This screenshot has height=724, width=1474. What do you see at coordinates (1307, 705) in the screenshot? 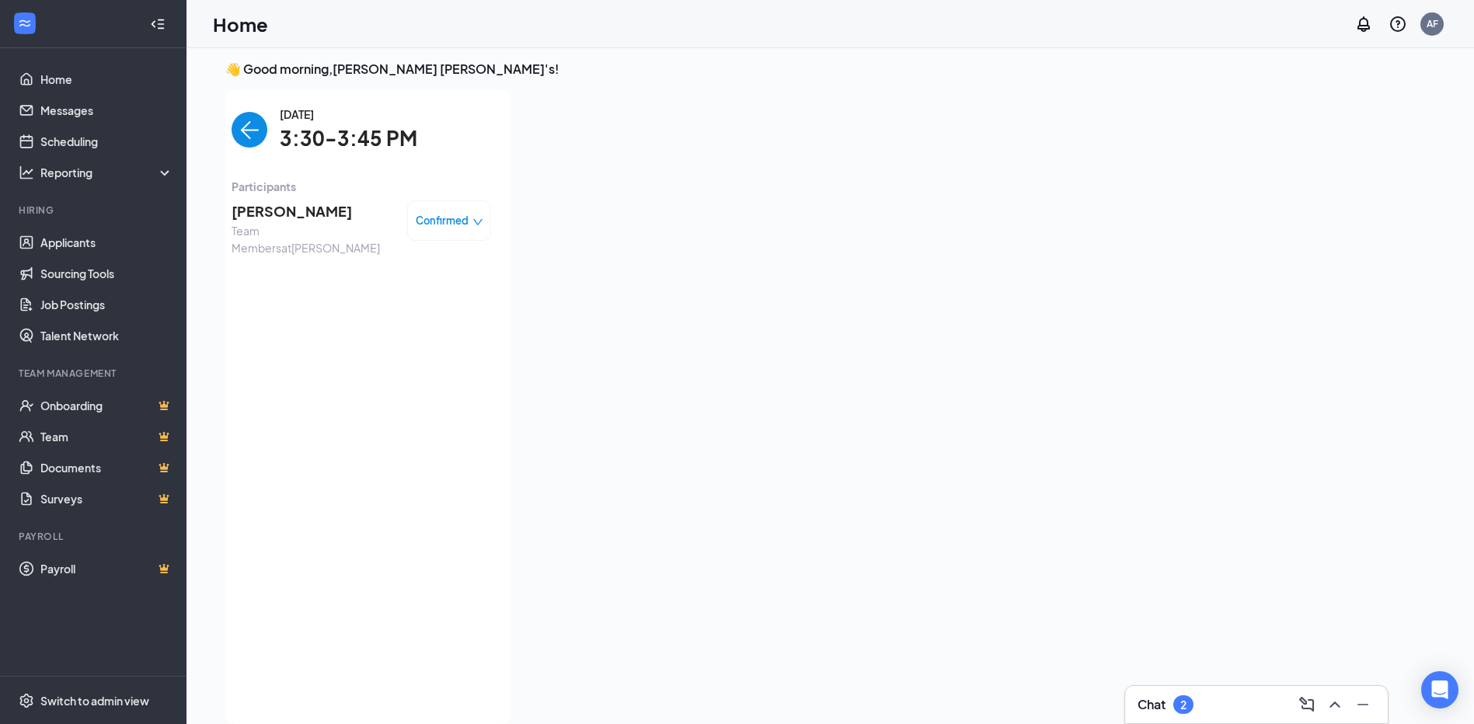
I see `button: ComposeMessage` at bounding box center [1307, 705].